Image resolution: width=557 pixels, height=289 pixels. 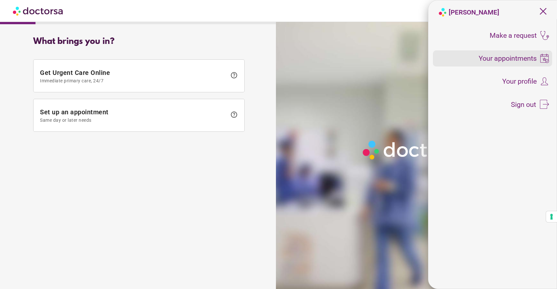 What do you see at coordinates (552, 216) in the screenshot?
I see `button: Your consent preferences for tracking technologies` at bounding box center [552, 216].